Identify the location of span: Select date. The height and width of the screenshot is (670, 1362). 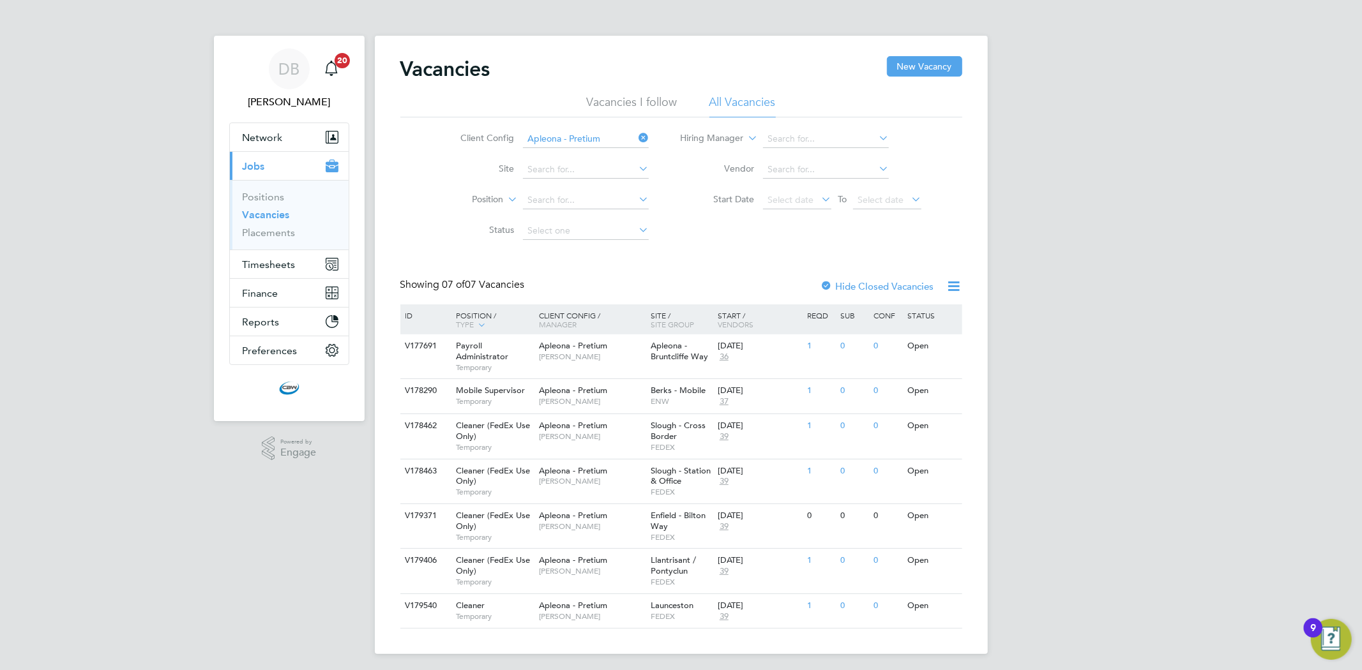
(880, 200).